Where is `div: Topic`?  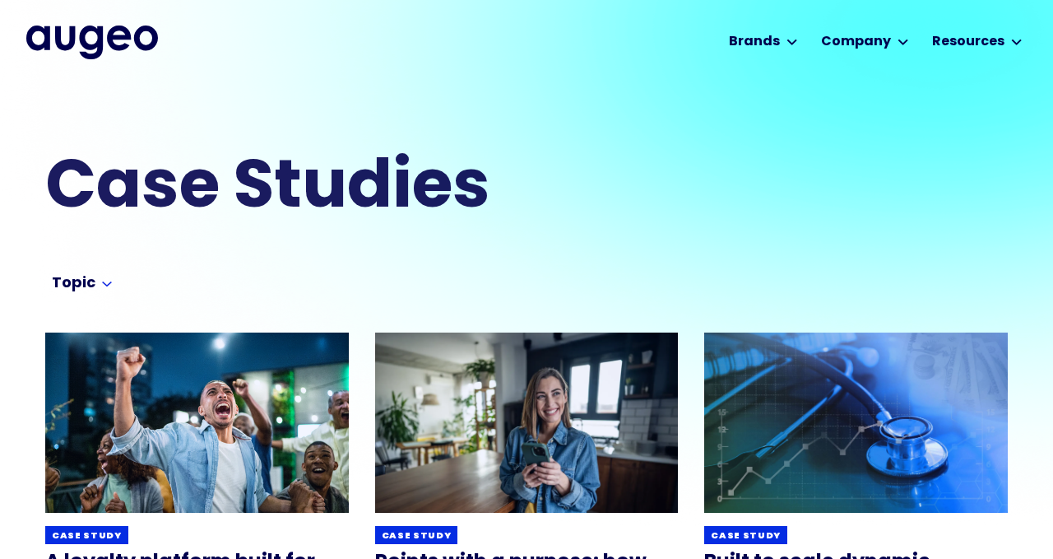 div: Topic is located at coordinates (73, 284).